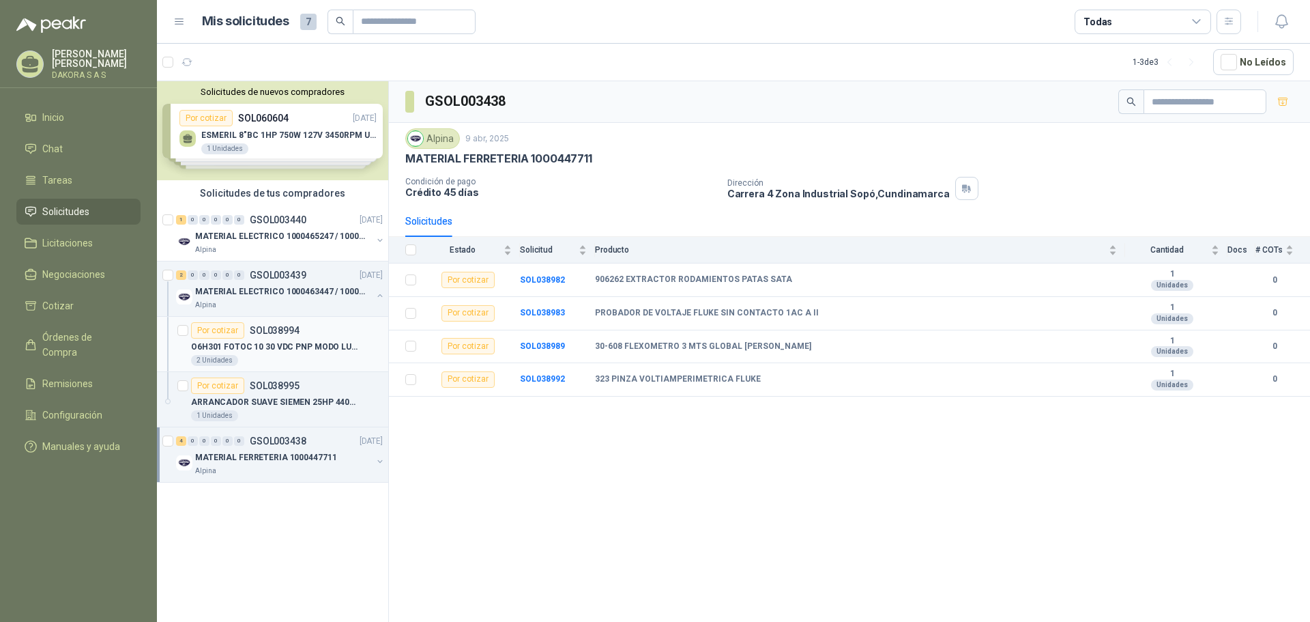  What do you see at coordinates (542, 379) in the screenshot?
I see `b: SOL038992` at bounding box center [542, 379].